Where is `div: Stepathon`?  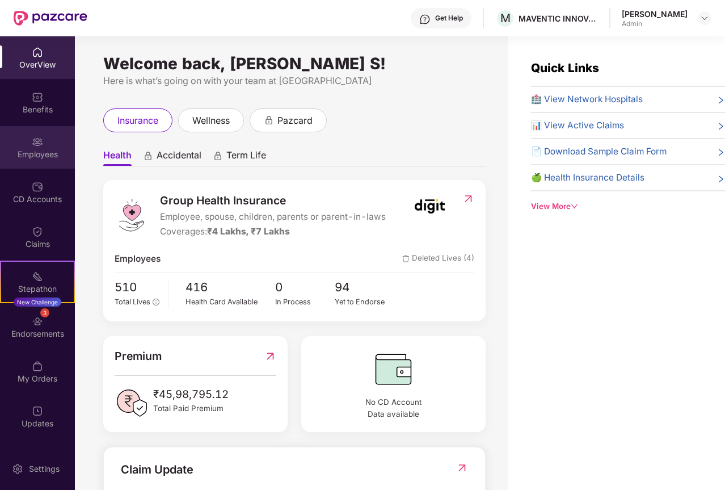 div: Stepathon is located at coordinates (37, 289).